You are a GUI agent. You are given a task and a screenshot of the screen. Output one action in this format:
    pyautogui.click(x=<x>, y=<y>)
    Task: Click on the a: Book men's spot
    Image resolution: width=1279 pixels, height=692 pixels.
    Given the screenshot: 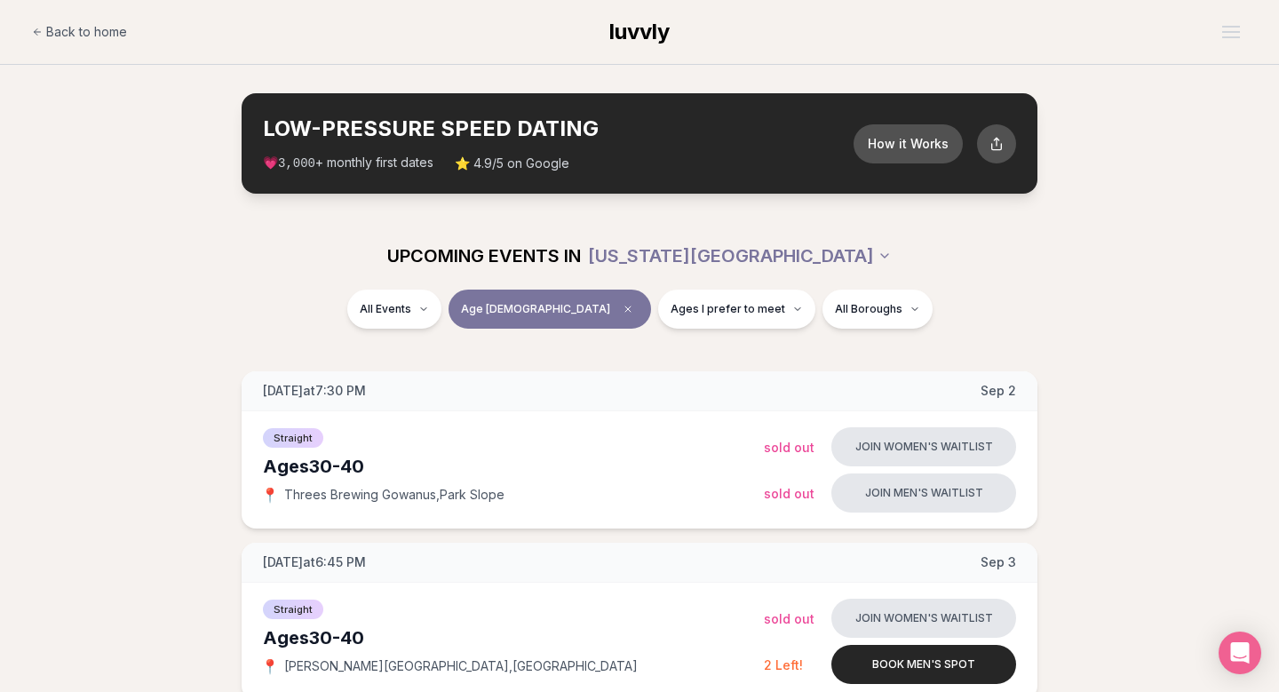 What is the action you would take?
    pyautogui.click(x=924, y=664)
    